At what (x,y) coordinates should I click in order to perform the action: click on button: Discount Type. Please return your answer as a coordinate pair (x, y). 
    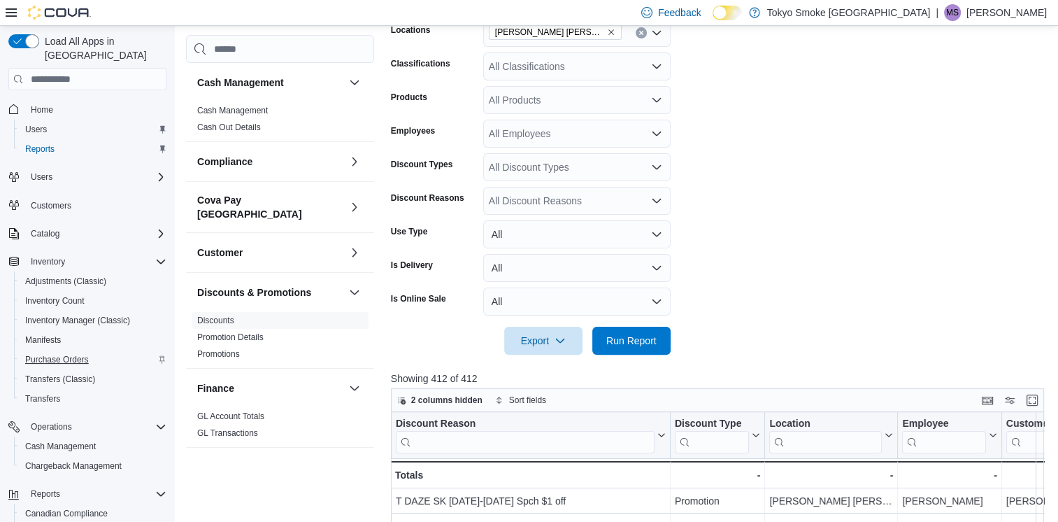
    Looking at the image, I should click on (718, 435).